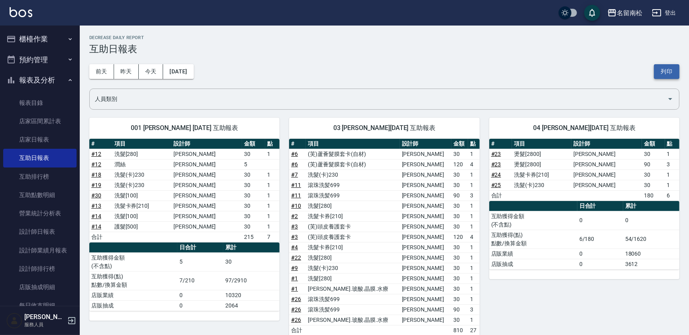 This screenshot has height=335, width=689. What do you see at coordinates (664, 13) in the screenshot?
I see `button: 登出` at bounding box center [664, 13].